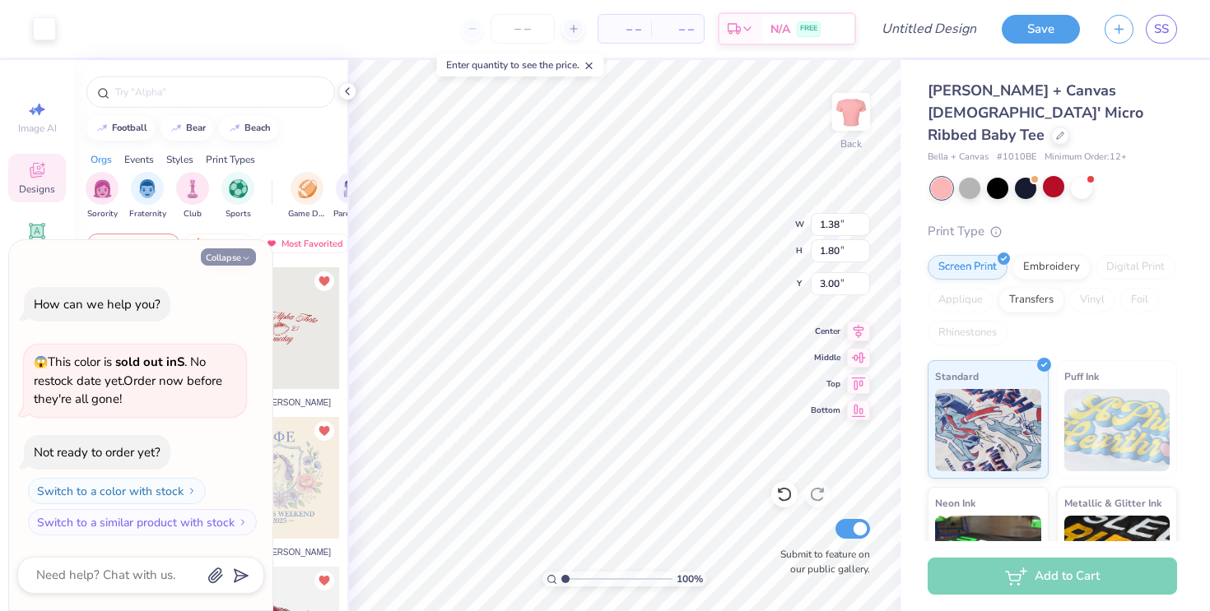 The height and width of the screenshot is (611, 1210). What do you see at coordinates (97, 305) in the screenshot?
I see `div: How can we help you?` at bounding box center [97, 305].